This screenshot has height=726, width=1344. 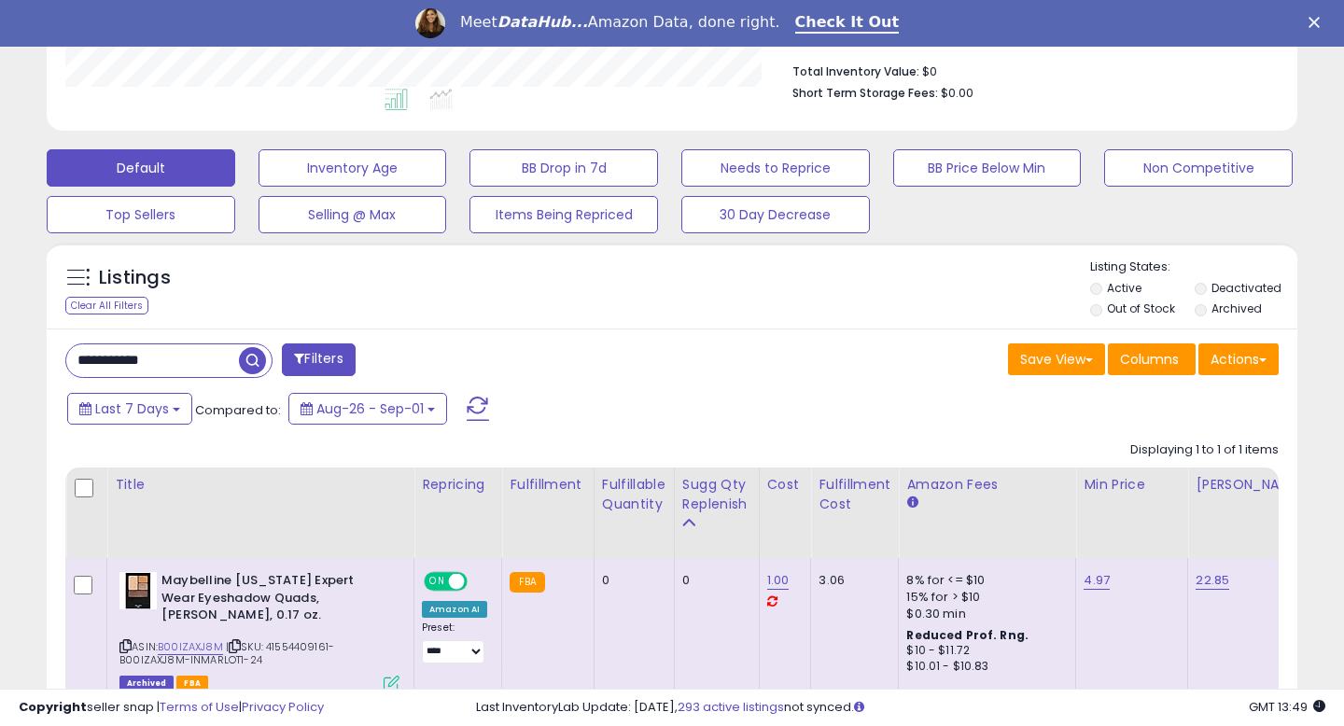 What do you see at coordinates (1057, 359) in the screenshot?
I see `button: Save View` at bounding box center [1057, 359].